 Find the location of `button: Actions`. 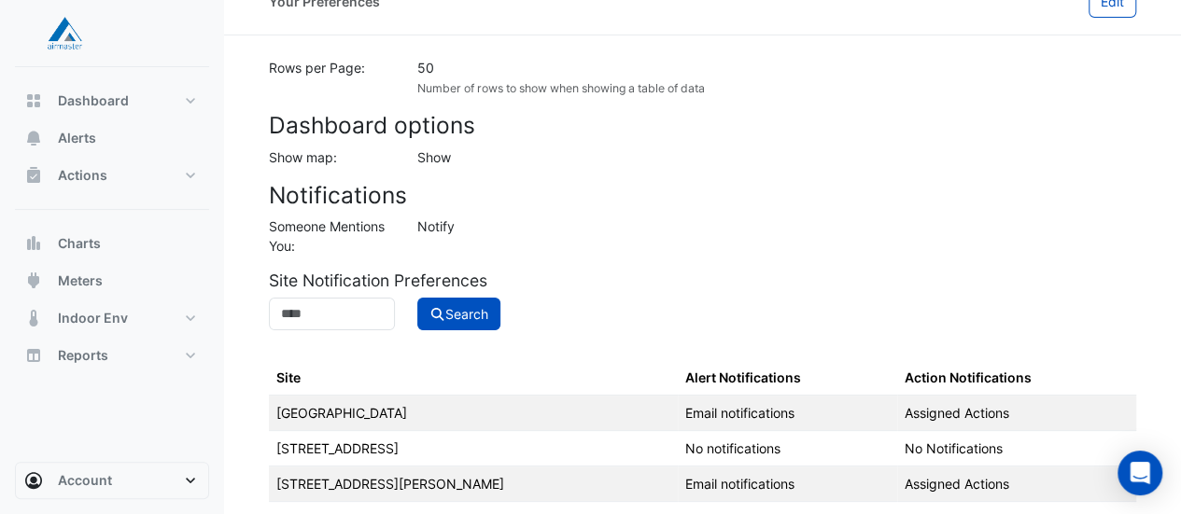

button: Actions is located at coordinates (112, 176).